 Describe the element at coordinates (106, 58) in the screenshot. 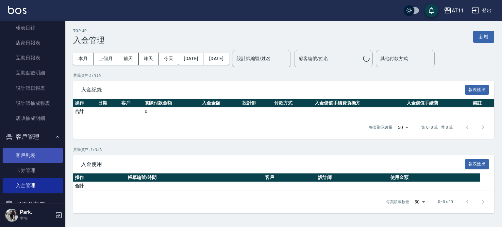

I see `button: 上個月` at that location.